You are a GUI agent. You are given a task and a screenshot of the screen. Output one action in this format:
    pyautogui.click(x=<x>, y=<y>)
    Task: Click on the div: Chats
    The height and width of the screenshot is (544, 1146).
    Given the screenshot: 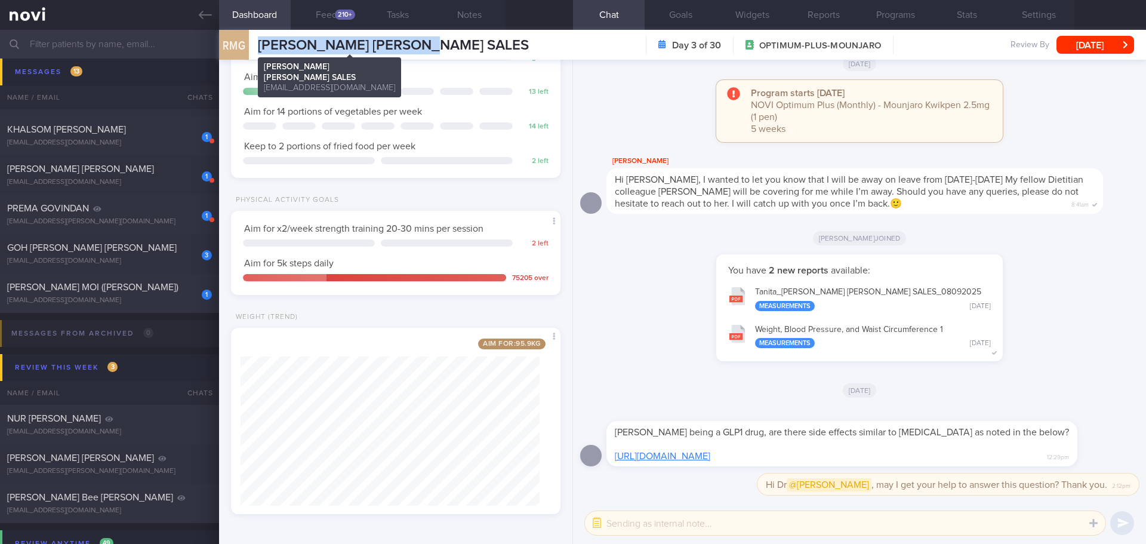 What is the action you would take?
    pyautogui.click(x=195, y=393)
    